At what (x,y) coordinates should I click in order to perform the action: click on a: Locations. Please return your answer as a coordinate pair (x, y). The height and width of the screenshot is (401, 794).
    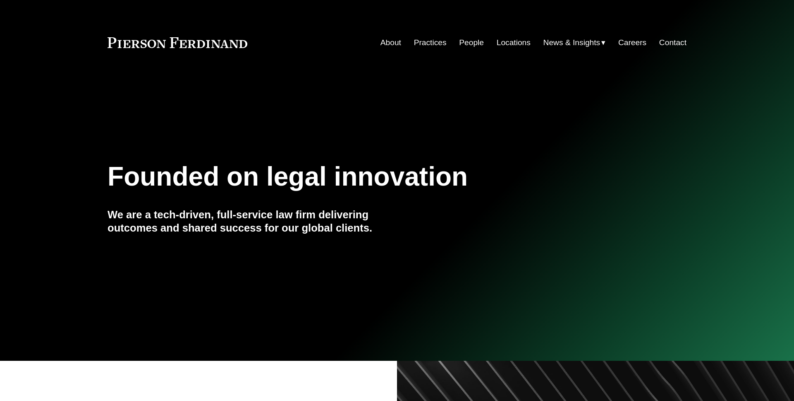
    Looking at the image, I should click on (514, 43).